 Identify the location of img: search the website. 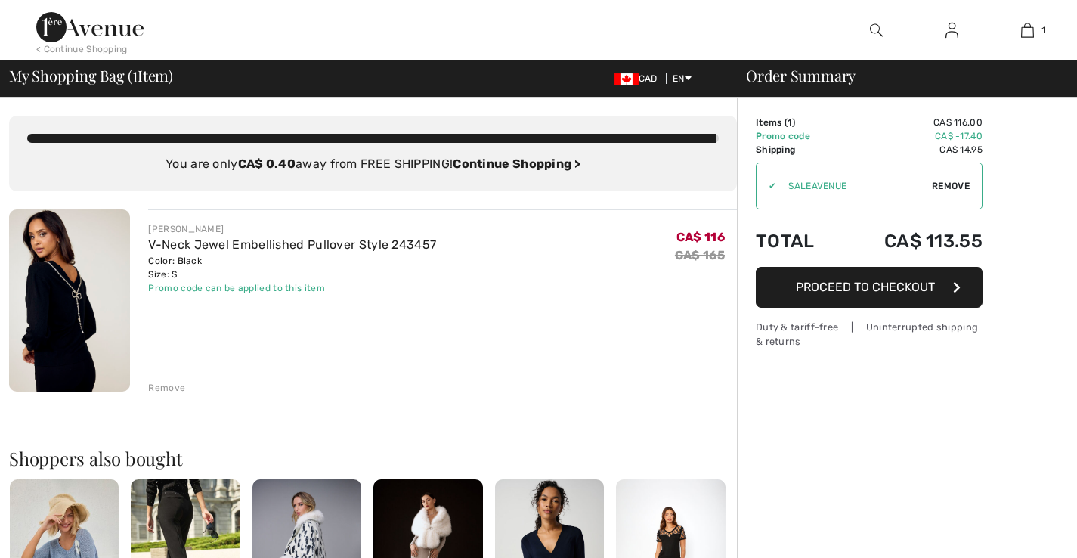
(876, 30).